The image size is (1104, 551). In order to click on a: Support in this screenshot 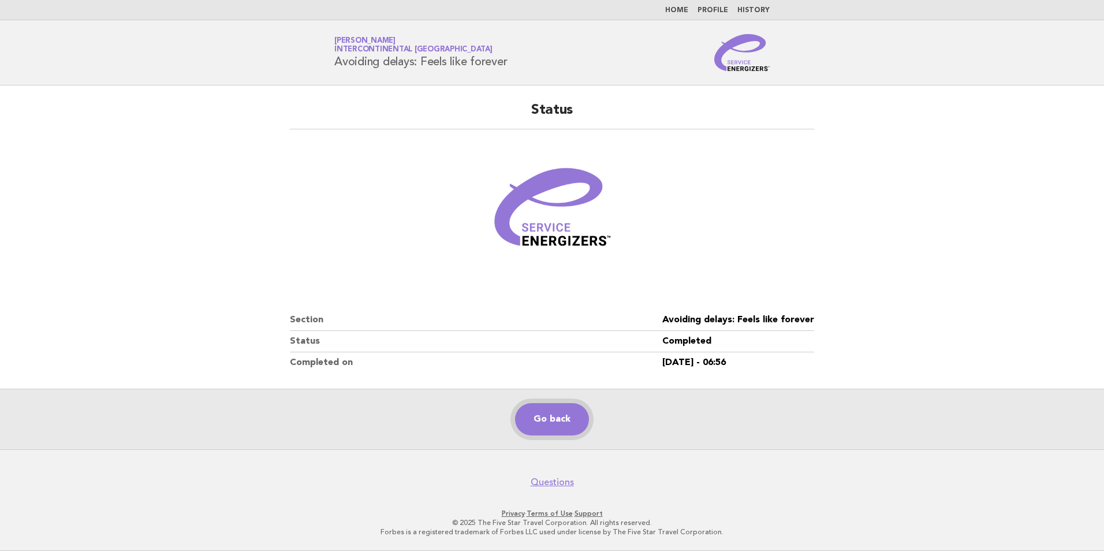, I will do `click(588, 513)`.